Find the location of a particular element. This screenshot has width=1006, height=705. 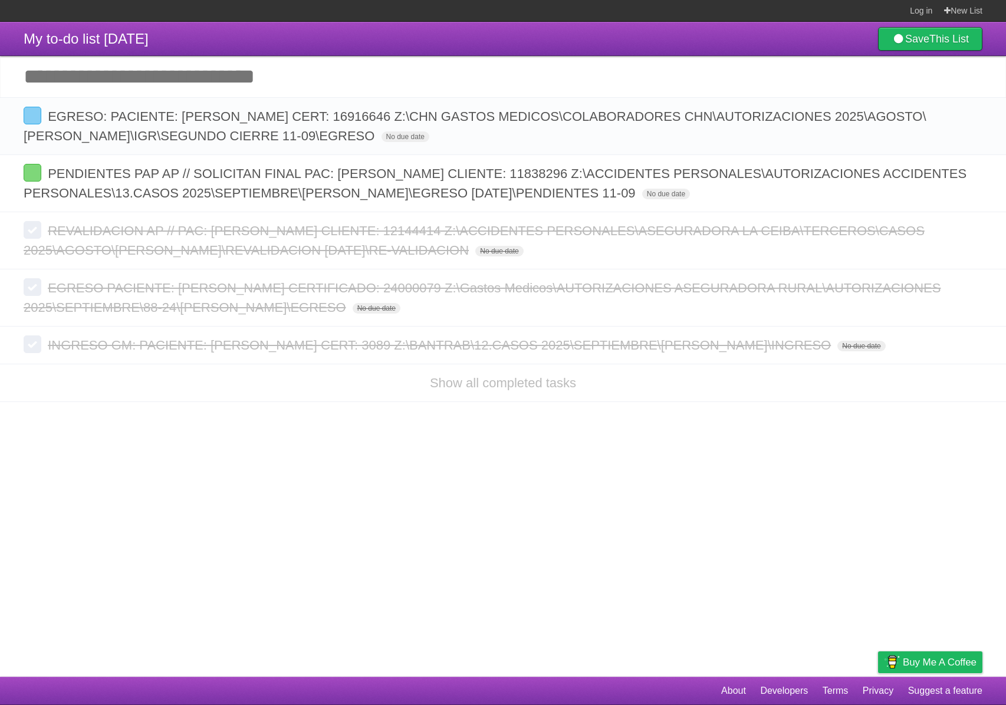

img: Buy me a coffee is located at coordinates (891, 662).